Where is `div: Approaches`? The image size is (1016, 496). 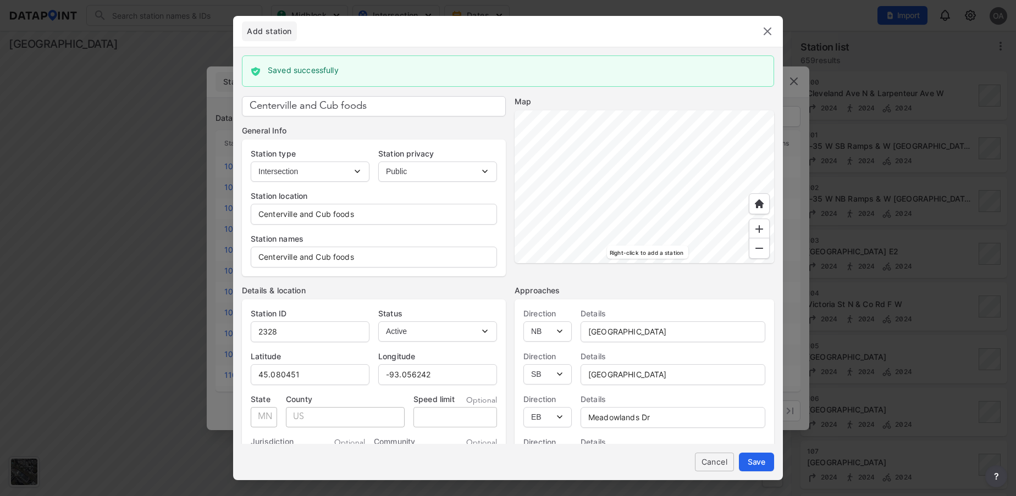 div: Approaches is located at coordinates (644, 291).